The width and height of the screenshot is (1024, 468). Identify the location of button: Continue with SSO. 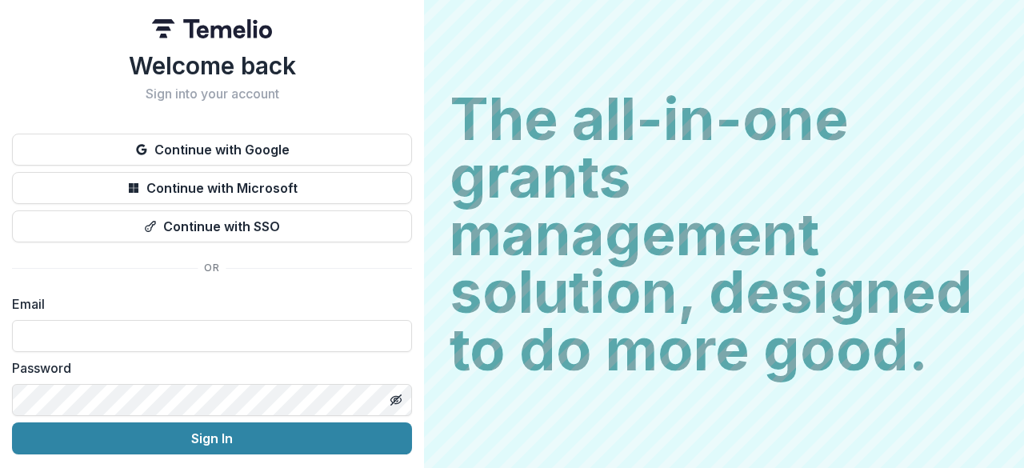
(212, 226).